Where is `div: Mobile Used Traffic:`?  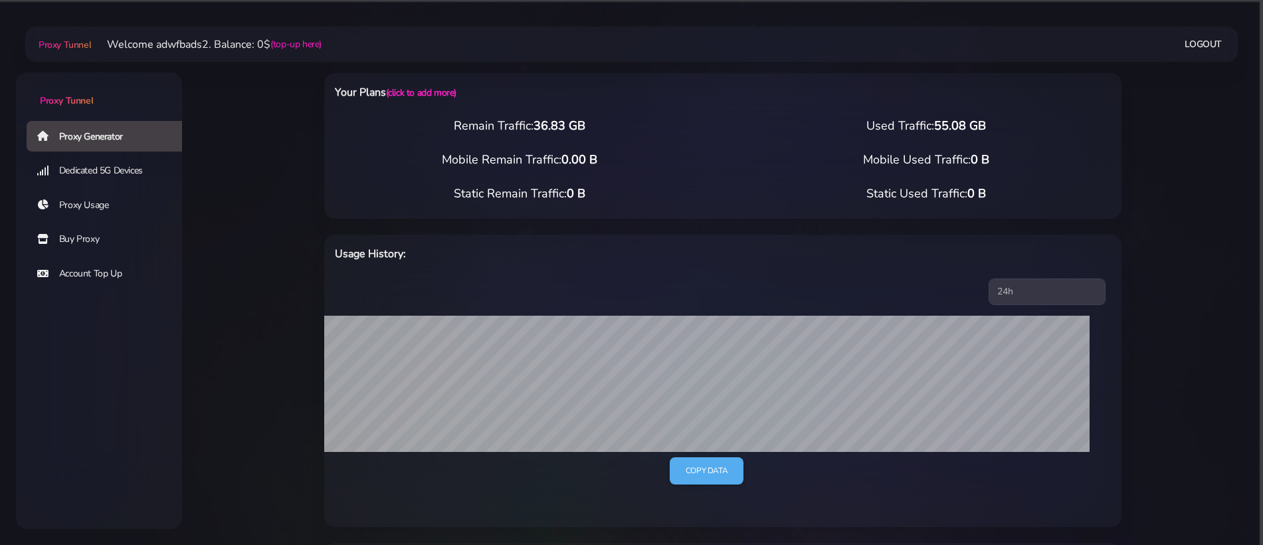 div: Mobile Used Traffic: is located at coordinates (926, 159).